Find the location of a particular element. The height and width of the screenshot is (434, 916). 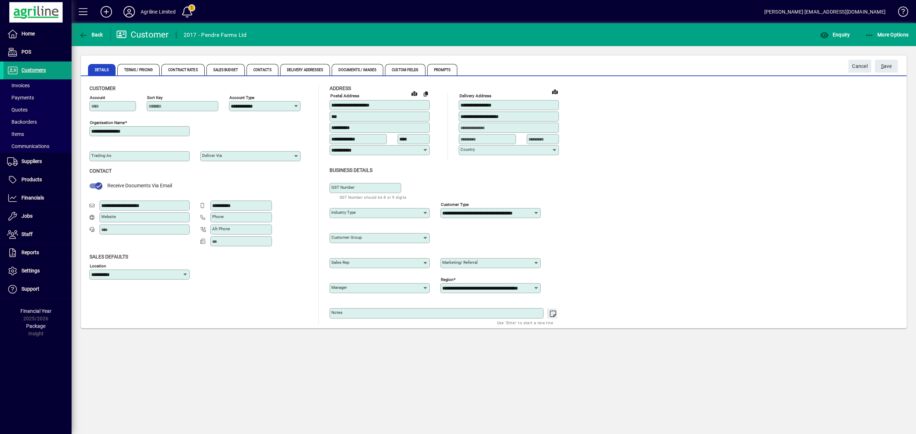

span: Settings is located at coordinates (30, 271).